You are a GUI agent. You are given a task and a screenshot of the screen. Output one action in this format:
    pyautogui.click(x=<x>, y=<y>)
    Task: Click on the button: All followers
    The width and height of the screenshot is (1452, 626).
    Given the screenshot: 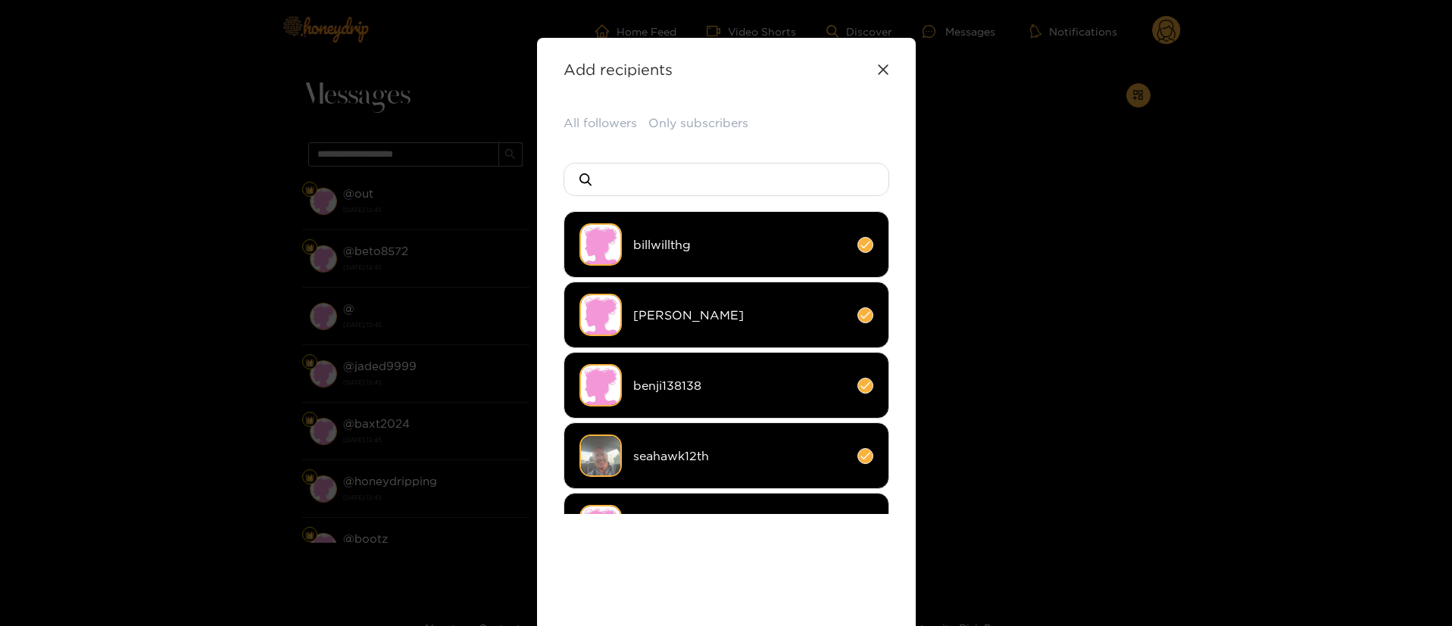 What is the action you would take?
    pyautogui.click(x=600, y=123)
    